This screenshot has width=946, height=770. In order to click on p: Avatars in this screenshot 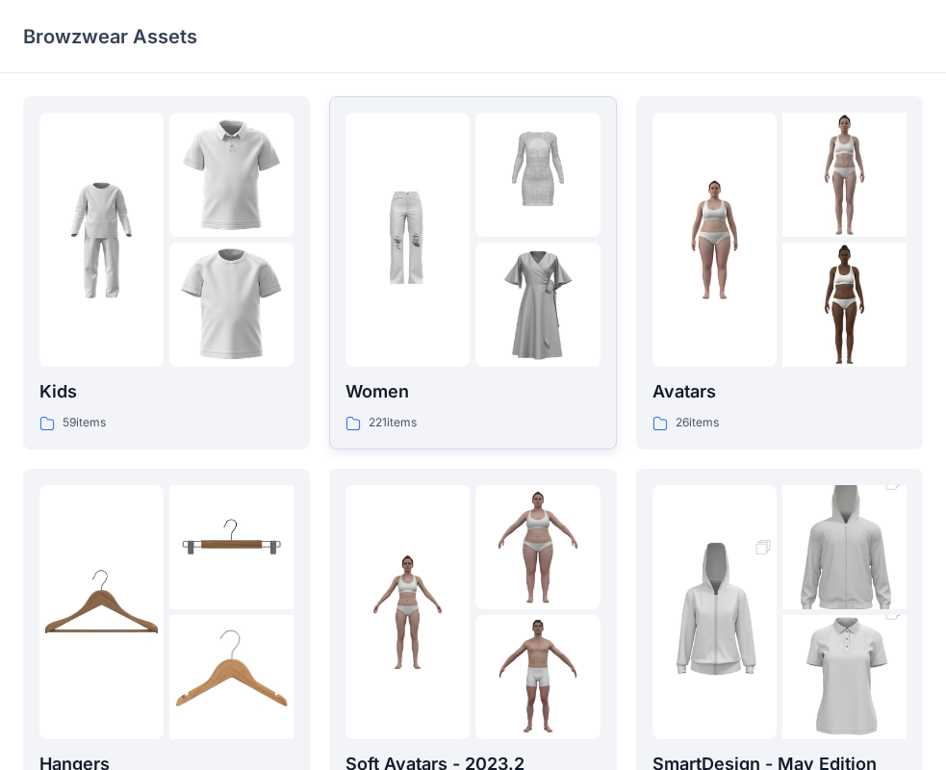, I will do `click(779, 392)`.